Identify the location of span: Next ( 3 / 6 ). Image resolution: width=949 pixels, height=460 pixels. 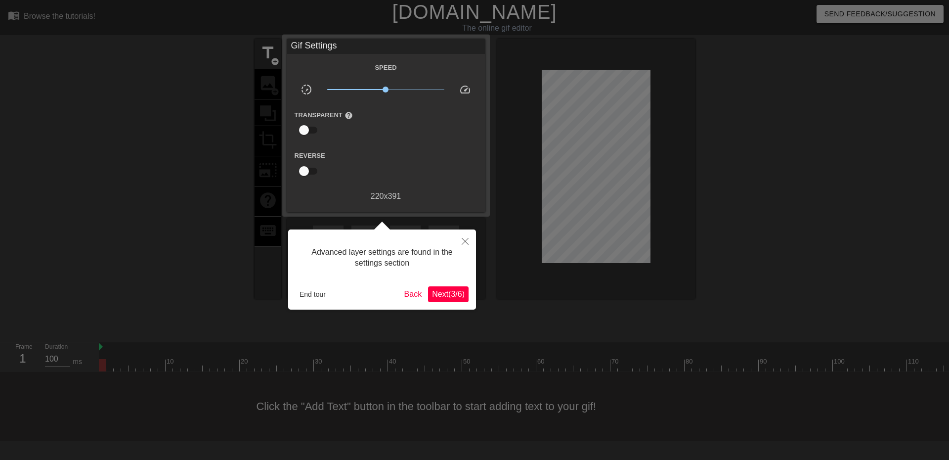
(448, 294).